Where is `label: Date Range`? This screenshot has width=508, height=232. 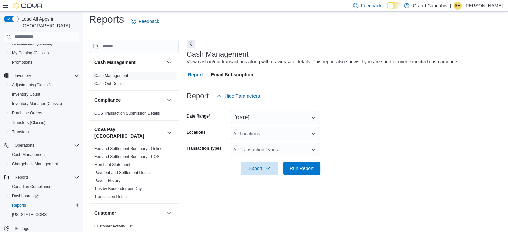
label: Date Range is located at coordinates (198, 116).